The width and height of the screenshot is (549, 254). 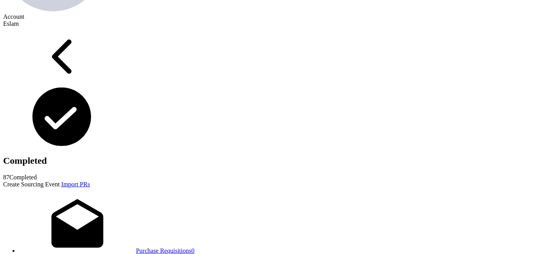 What do you see at coordinates (75, 184) in the screenshot?
I see `a: Import PRs` at bounding box center [75, 184].